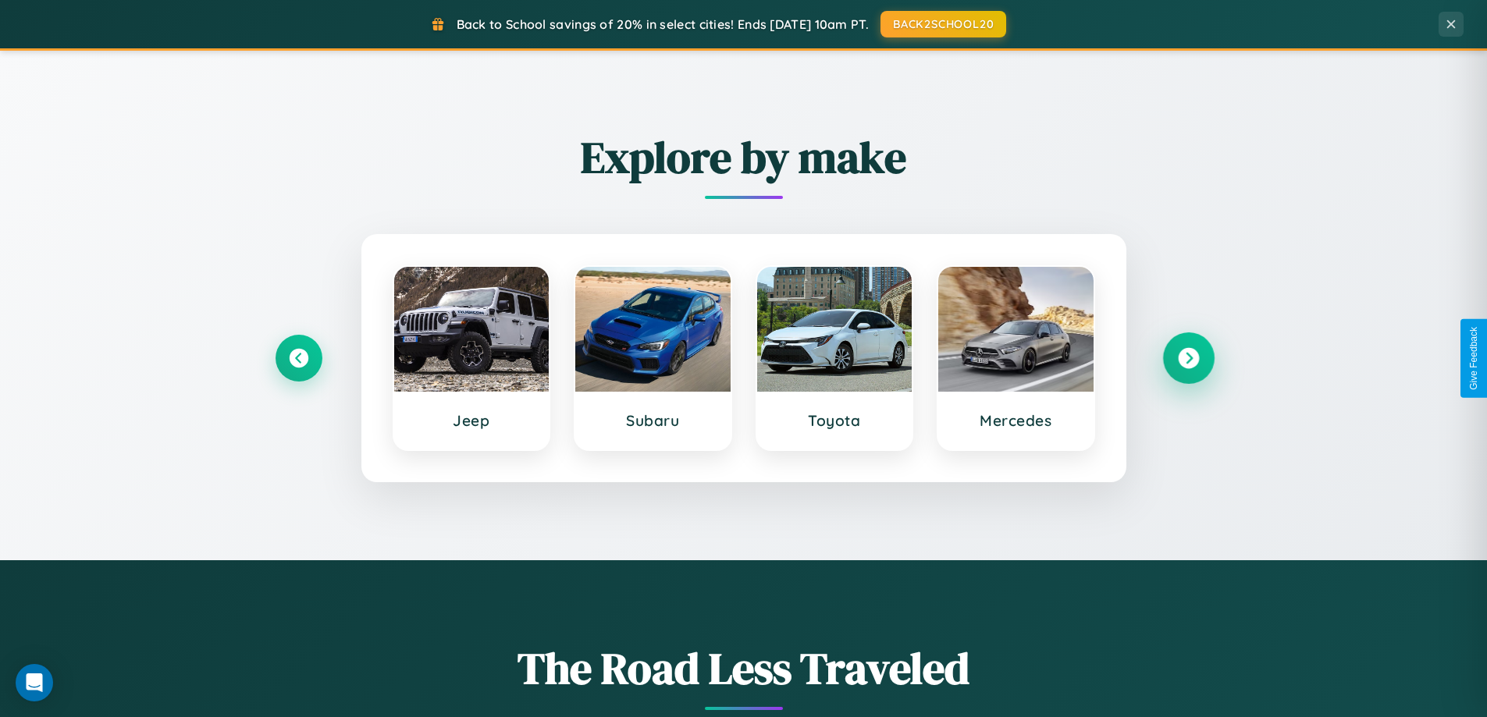 The height and width of the screenshot is (717, 1487). What do you see at coordinates (652, 421) in the screenshot?
I see `h3: Subaru` at bounding box center [652, 421].